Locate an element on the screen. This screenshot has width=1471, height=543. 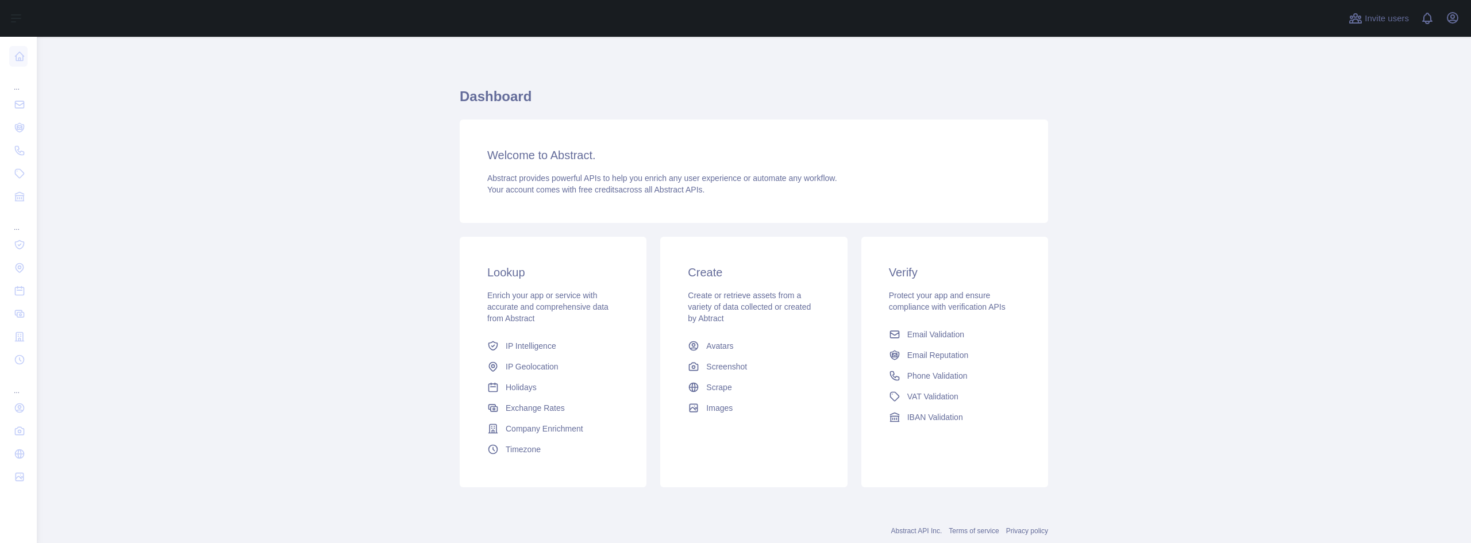
a: Exchange Rates is located at coordinates (553, 408).